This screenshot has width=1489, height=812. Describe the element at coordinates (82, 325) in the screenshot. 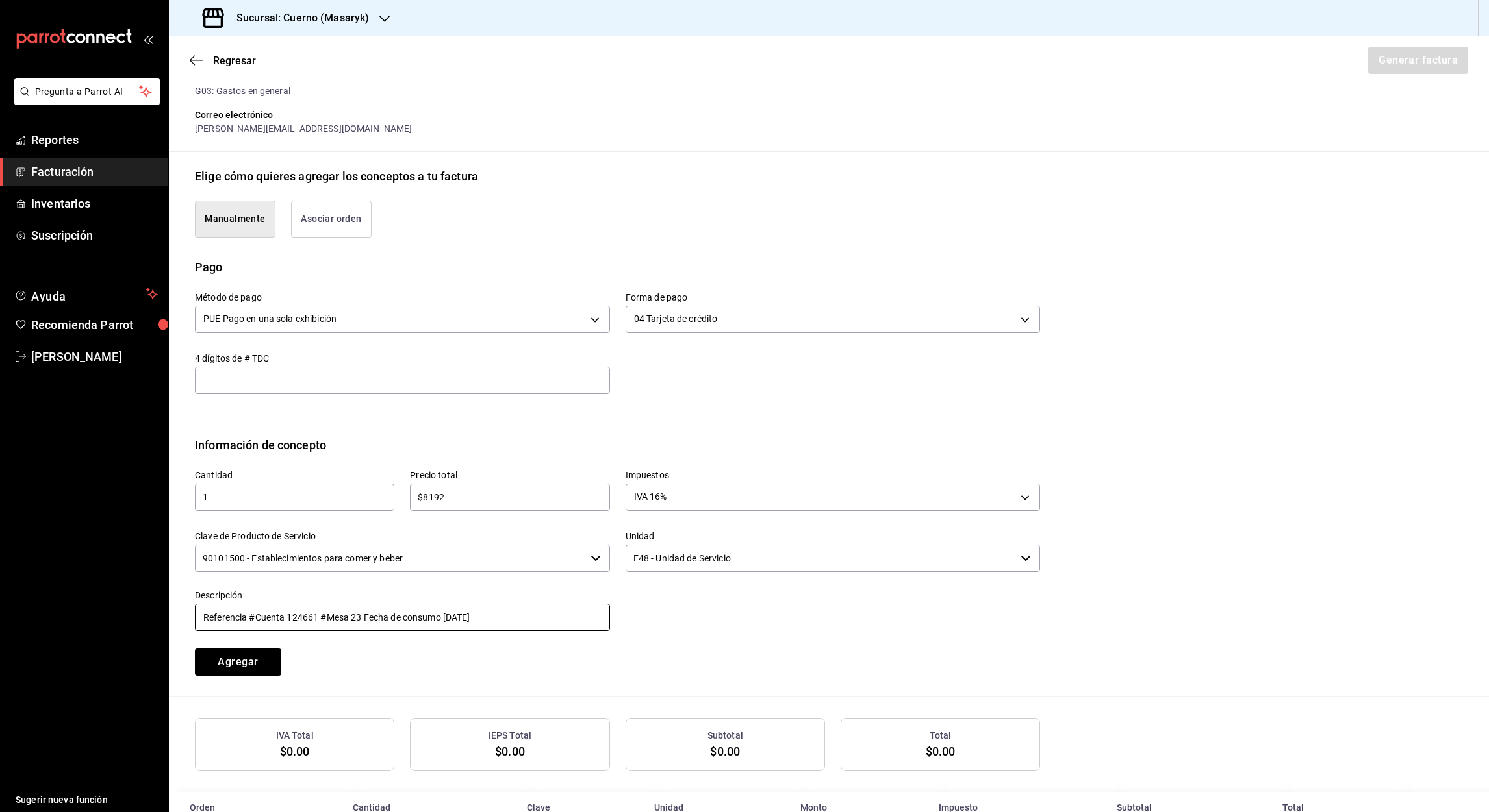

I see `font: Recomienda Parrot` at that location.